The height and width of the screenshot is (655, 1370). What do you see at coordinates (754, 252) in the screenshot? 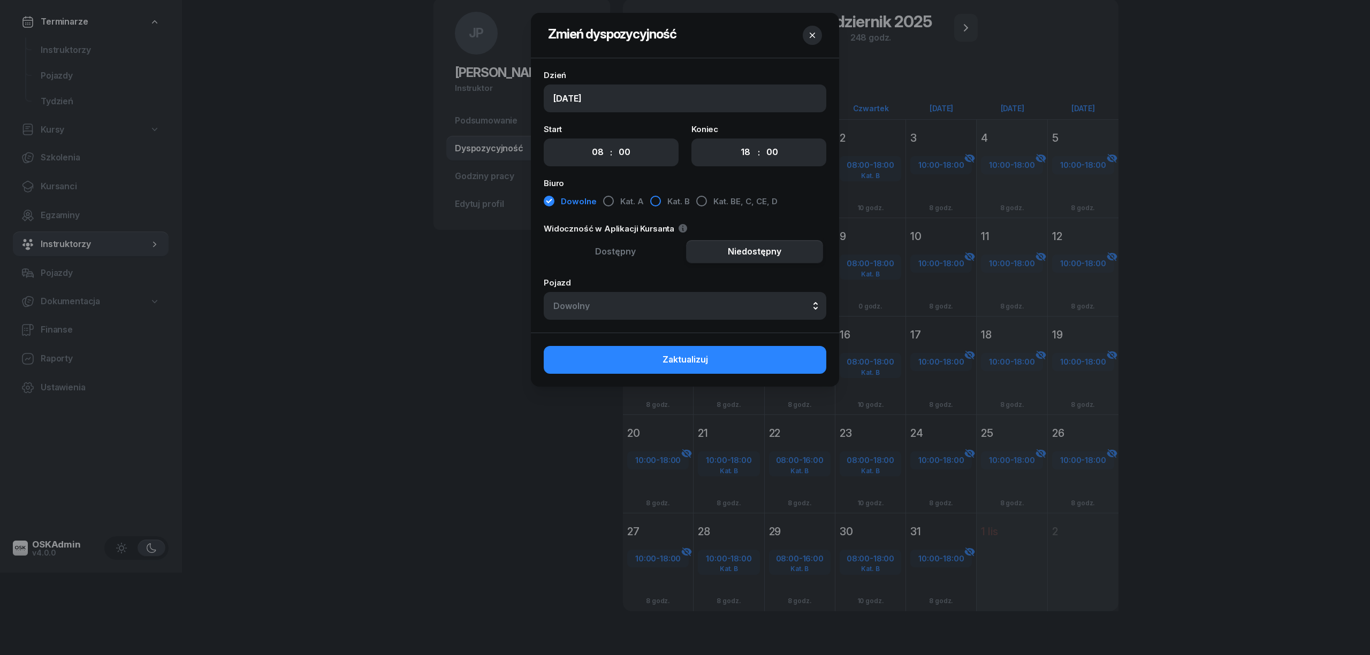
I see `span: Niedostępny` at bounding box center [754, 252].